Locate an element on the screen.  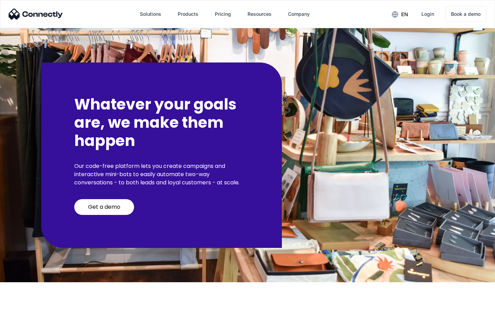
ul: Language list is located at coordinates (27, 302).